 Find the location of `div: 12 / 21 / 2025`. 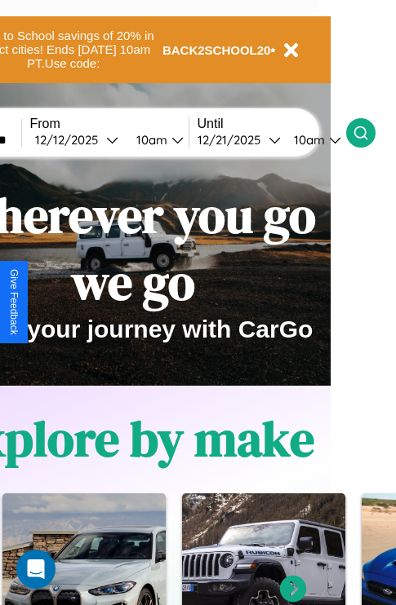

div: 12 / 21 / 2025 is located at coordinates (232, 139).